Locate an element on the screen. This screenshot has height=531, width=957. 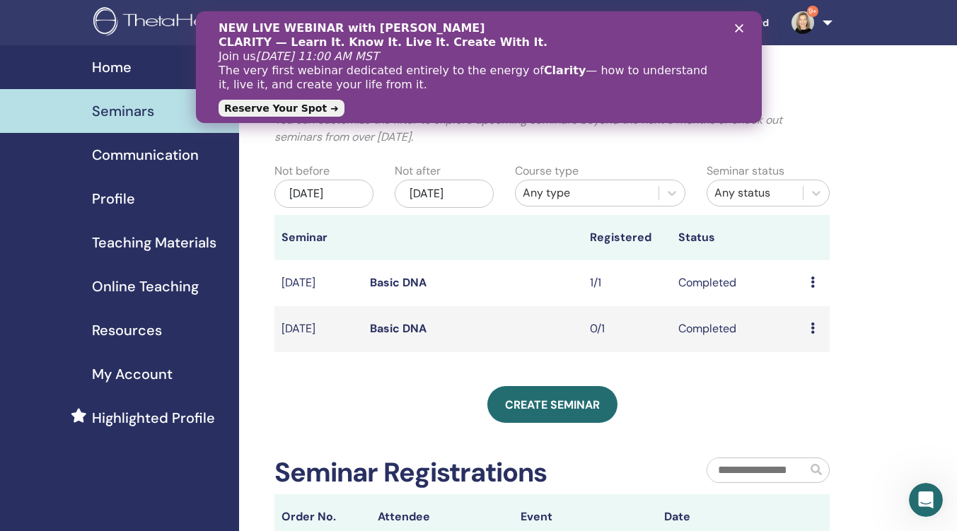
div: Any status is located at coordinates (755, 193).